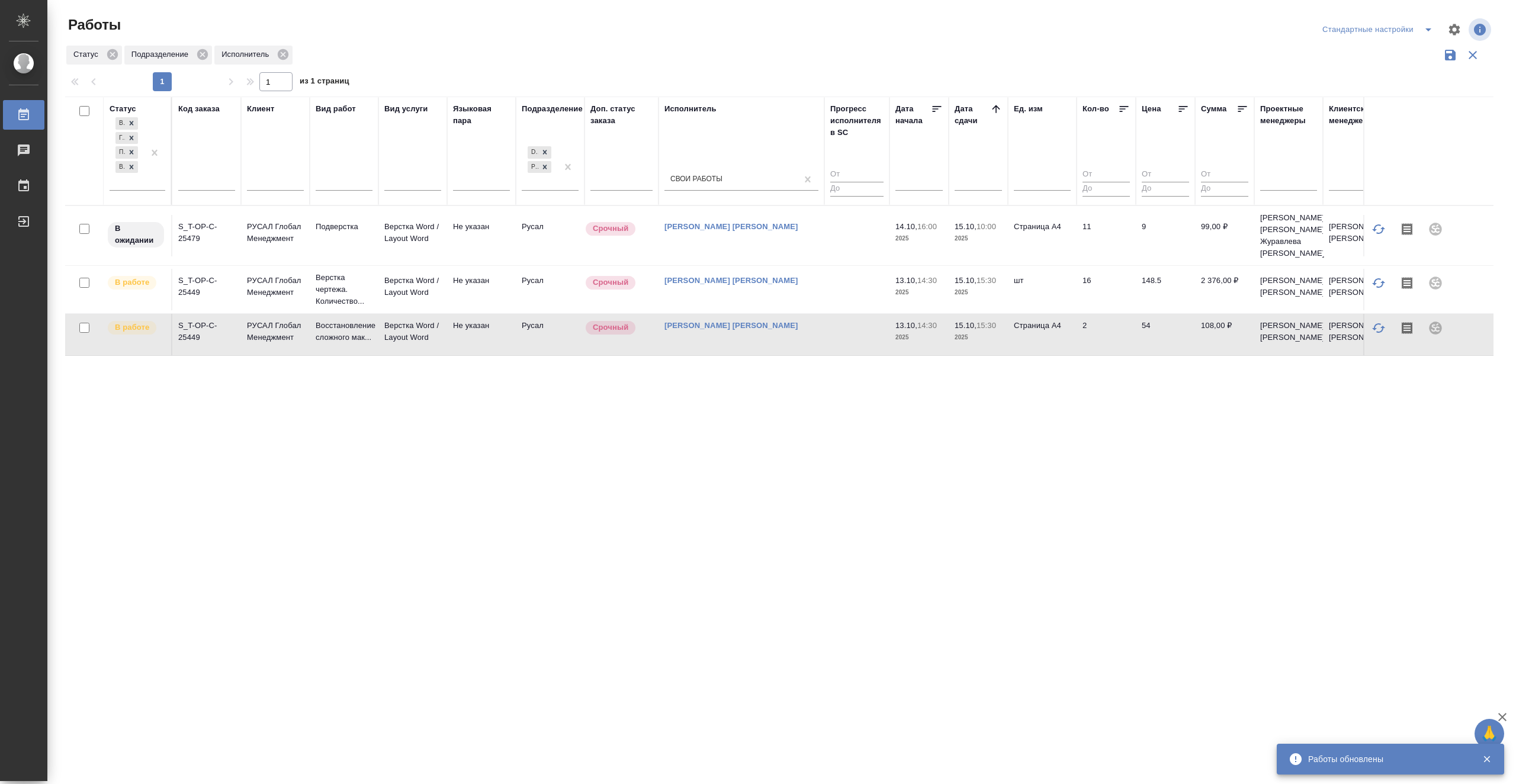 The height and width of the screenshot is (784, 1516). Describe the element at coordinates (1225, 235) in the screenshot. I see `td: 99,00 ₽` at that location.